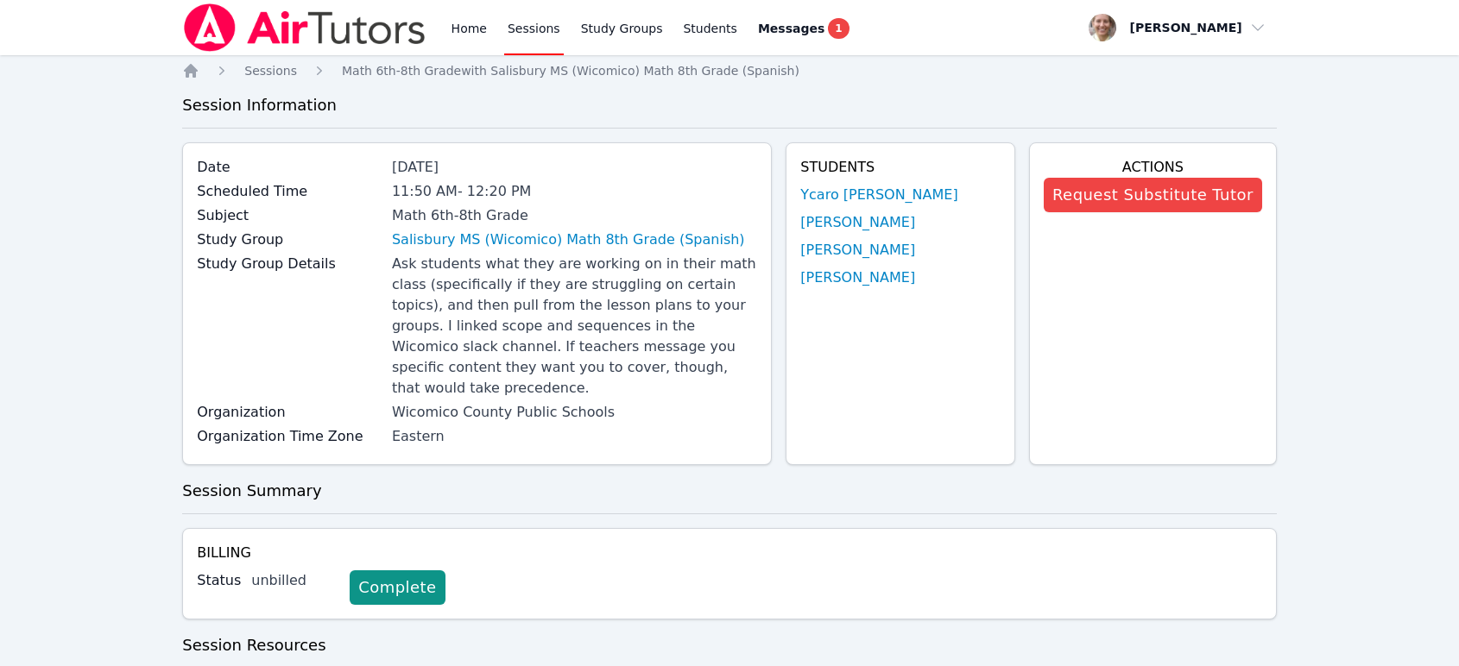  What do you see at coordinates (729, 105) in the screenshot?
I see `h3: Session Information` at bounding box center [729, 105].